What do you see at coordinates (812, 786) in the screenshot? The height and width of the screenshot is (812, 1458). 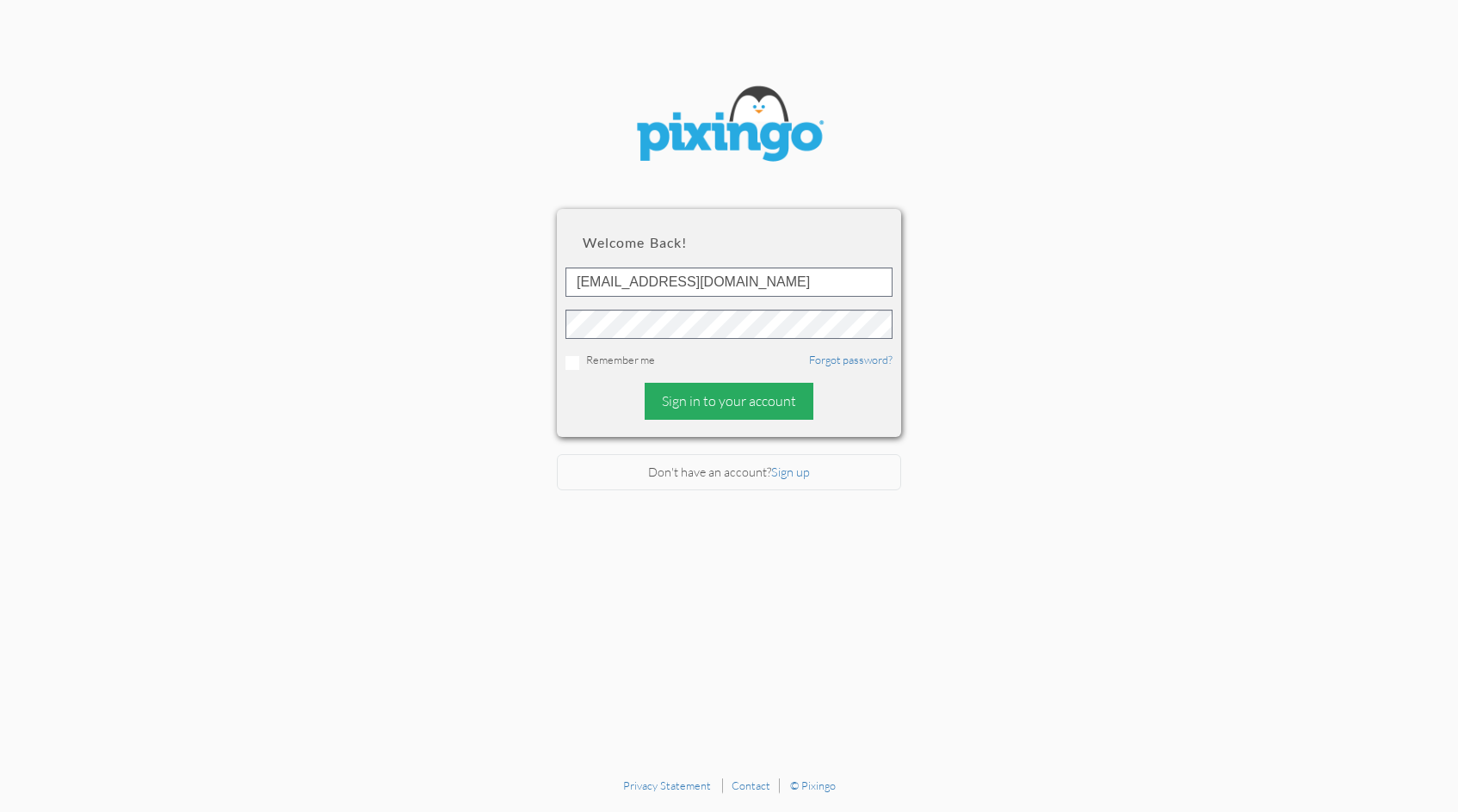 I see `a: © Pixingo` at bounding box center [812, 786].